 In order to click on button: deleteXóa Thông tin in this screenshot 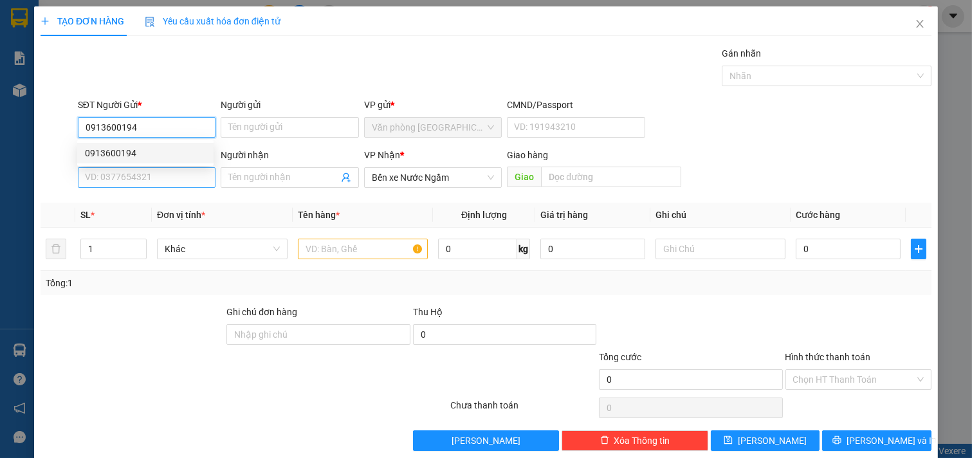, I will do `click(635, 441)`.